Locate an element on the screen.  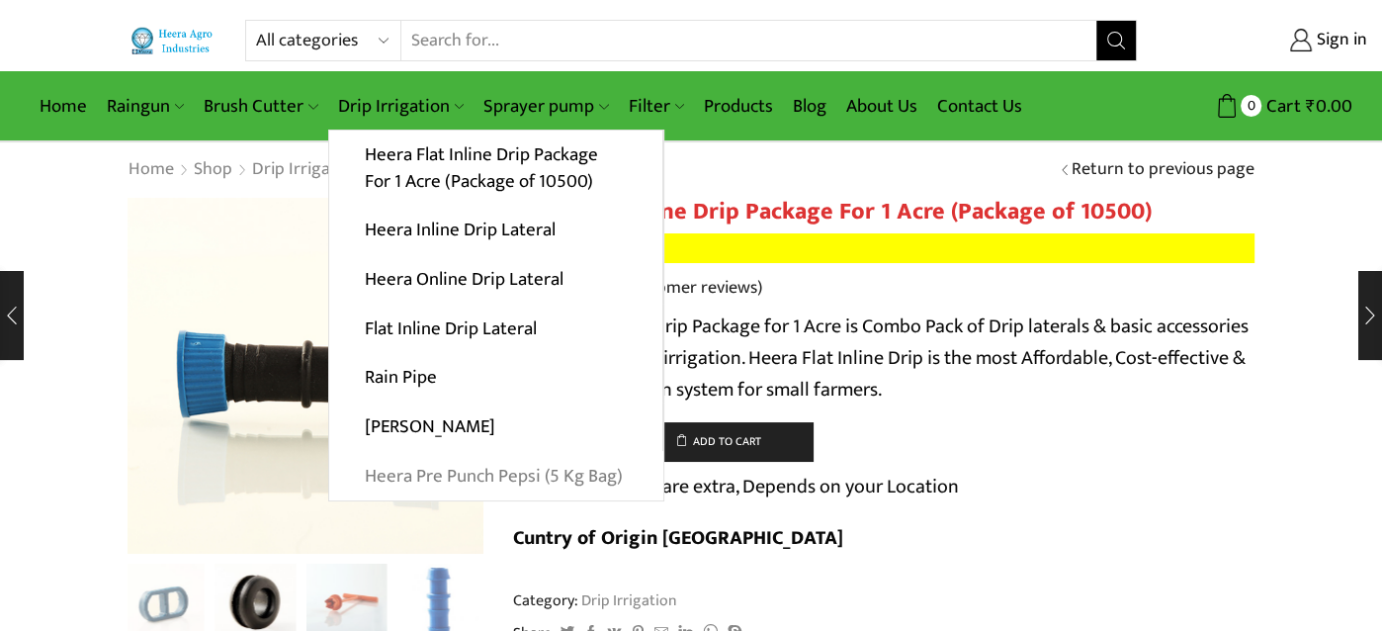
a: Heera Inline Drip Lateral is located at coordinates (495, 230).